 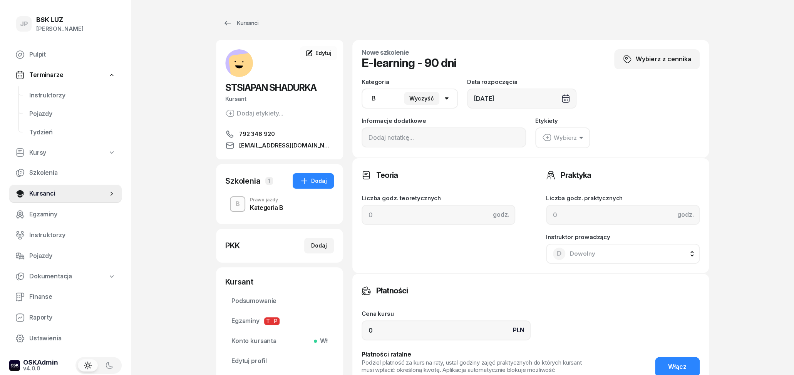 What do you see at coordinates (72, 297) in the screenshot?
I see `span: Finanse` at bounding box center [72, 297].